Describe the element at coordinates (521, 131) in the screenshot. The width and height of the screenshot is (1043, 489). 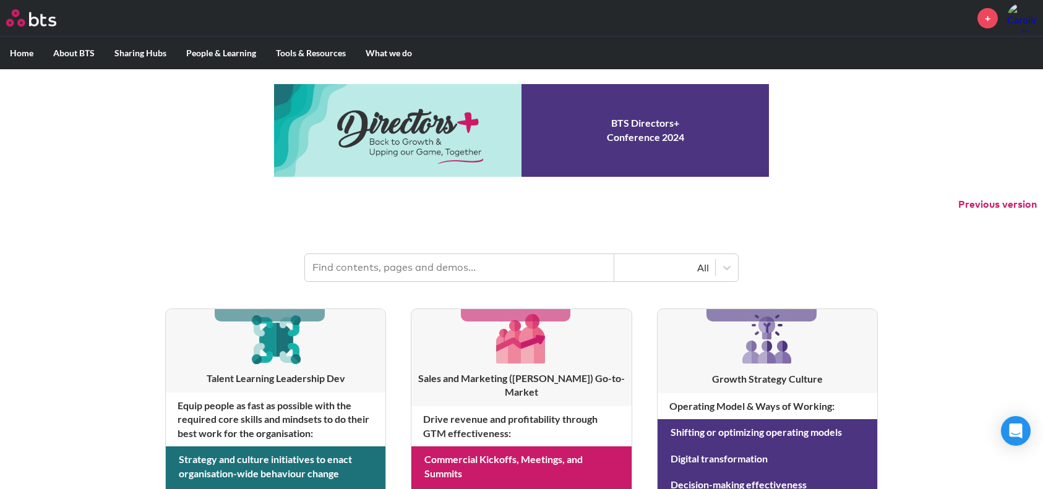
I see `a: Conference 2024` at that location.